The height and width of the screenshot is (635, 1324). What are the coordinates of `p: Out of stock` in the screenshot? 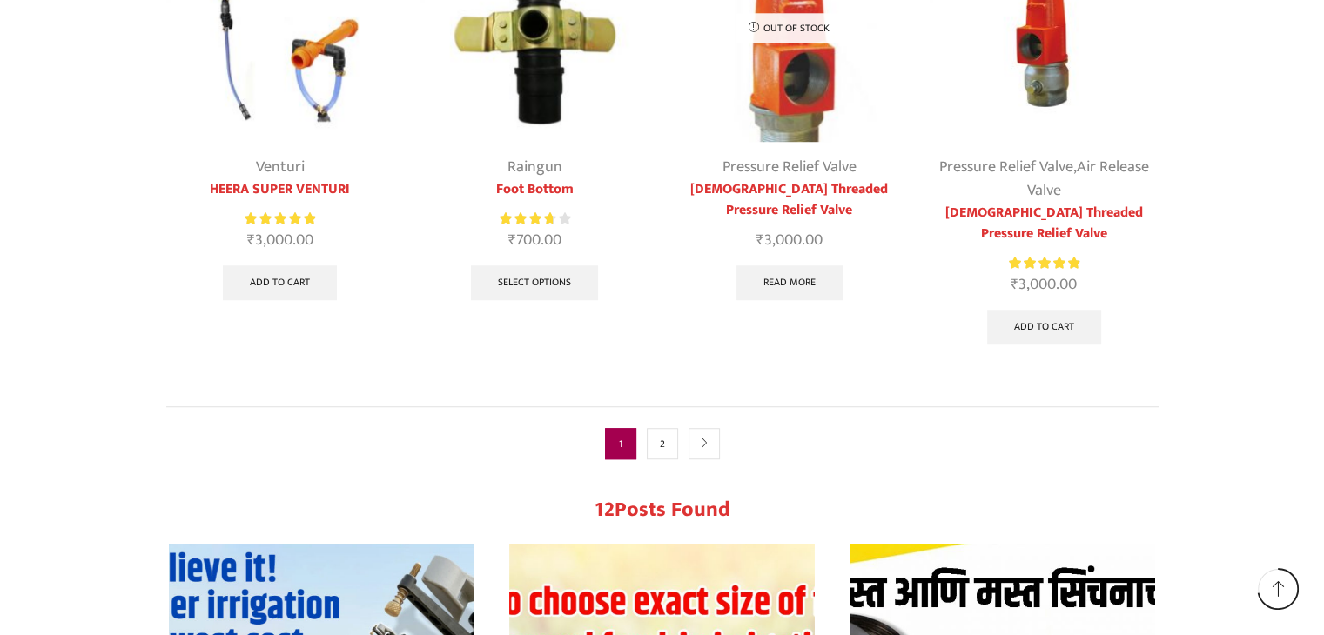 It's located at (789, 28).